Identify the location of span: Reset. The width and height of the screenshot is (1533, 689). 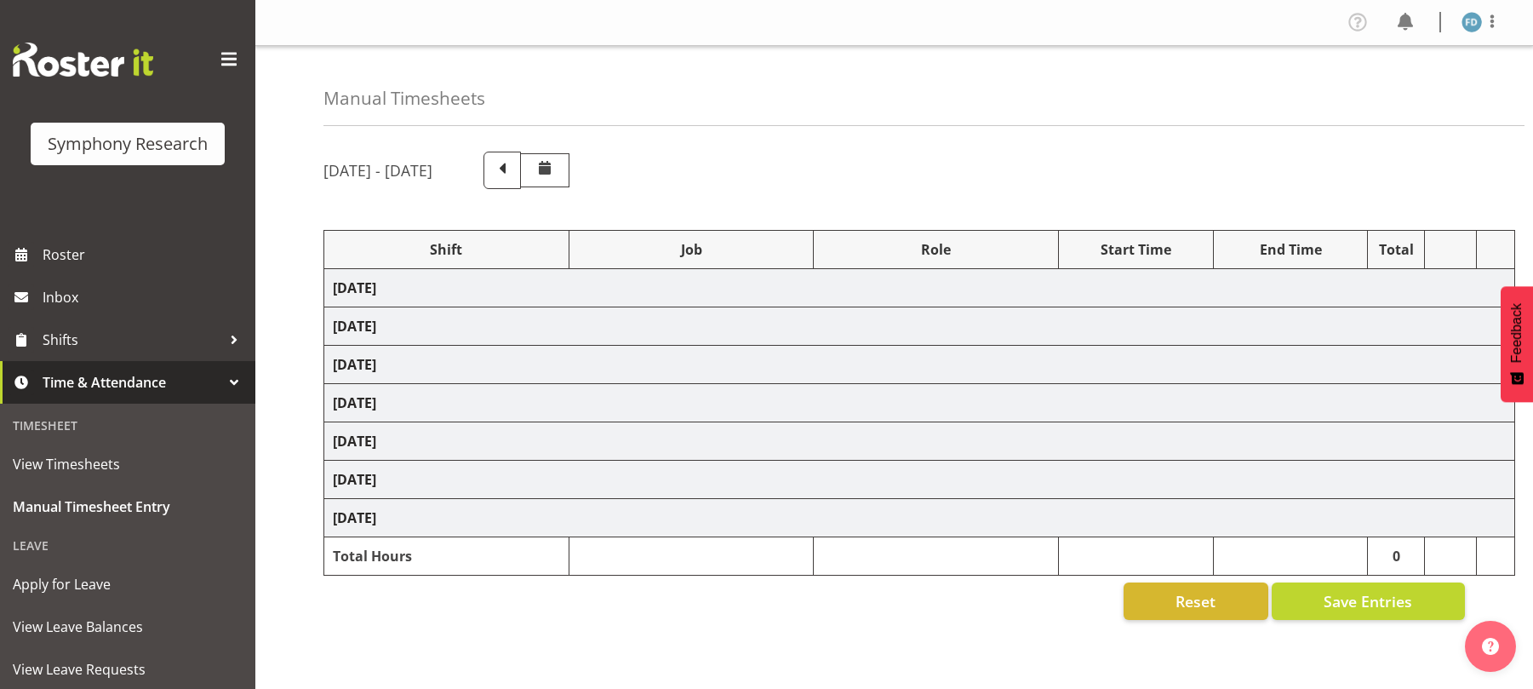
(1195, 601).